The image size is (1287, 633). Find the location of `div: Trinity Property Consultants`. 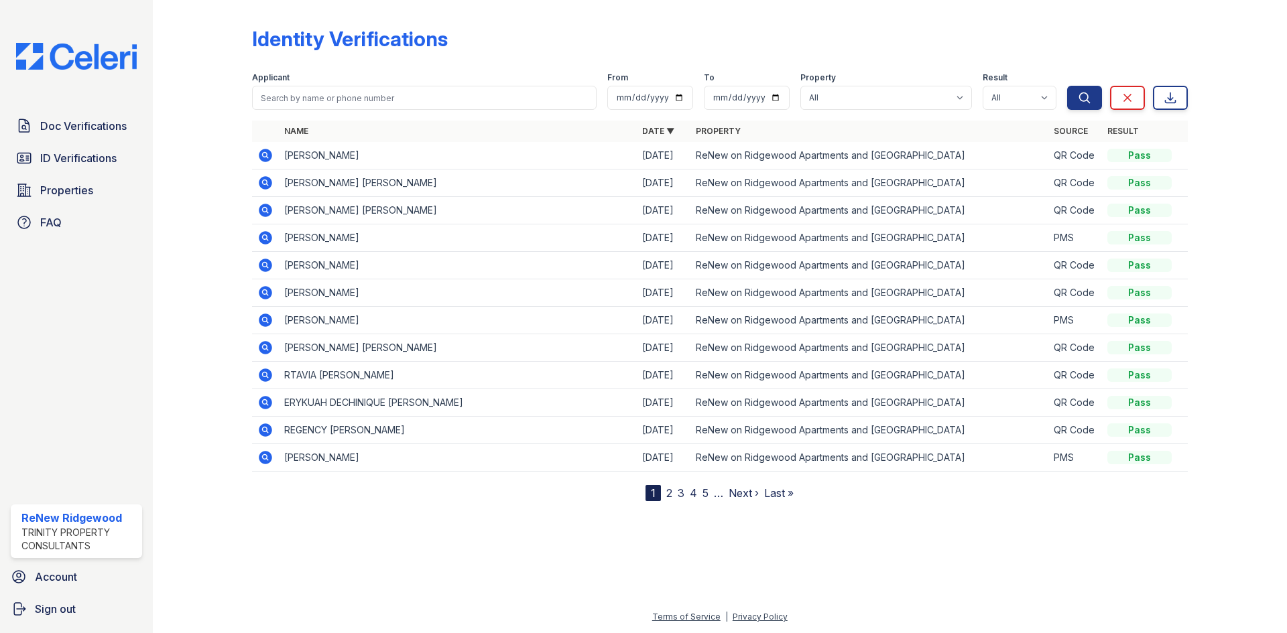

div: Trinity Property Consultants is located at coordinates (79, 540).